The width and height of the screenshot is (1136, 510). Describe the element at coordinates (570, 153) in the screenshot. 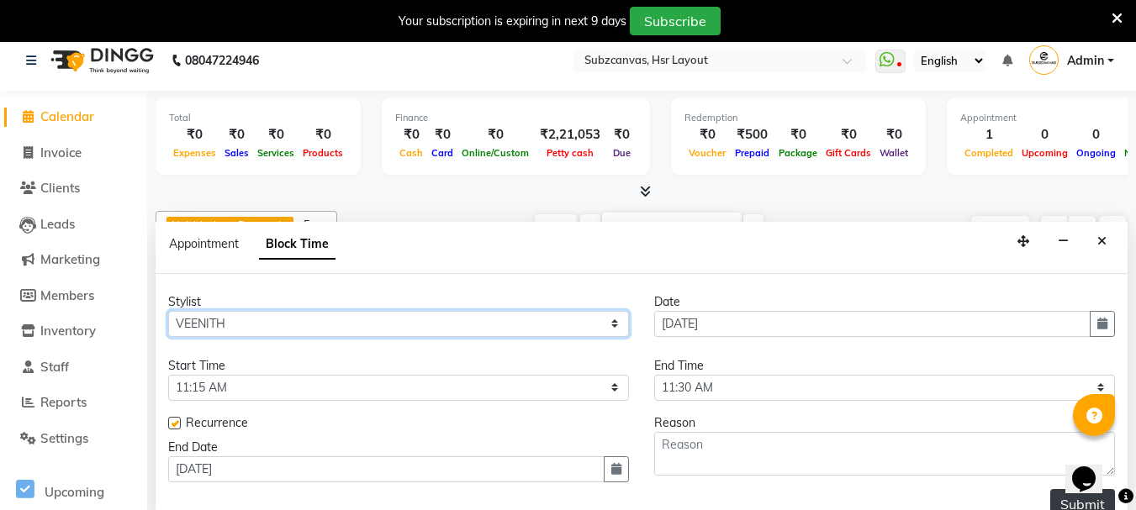

I see `span: Petty cash` at that location.